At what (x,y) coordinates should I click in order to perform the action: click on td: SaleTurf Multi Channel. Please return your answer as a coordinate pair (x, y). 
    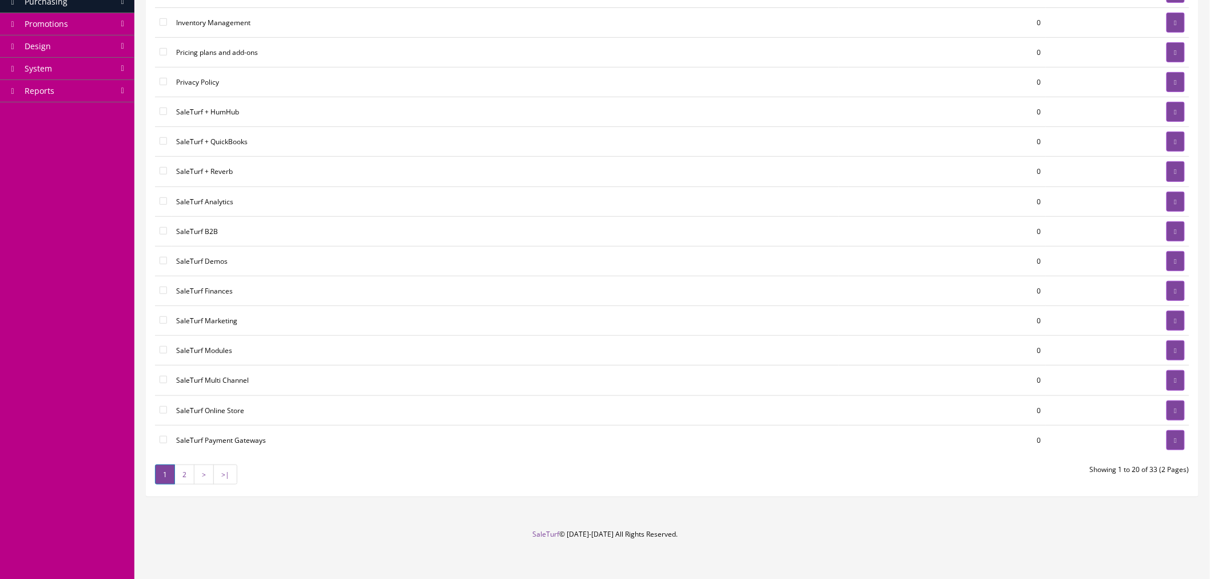
    Looking at the image, I should click on (505, 380).